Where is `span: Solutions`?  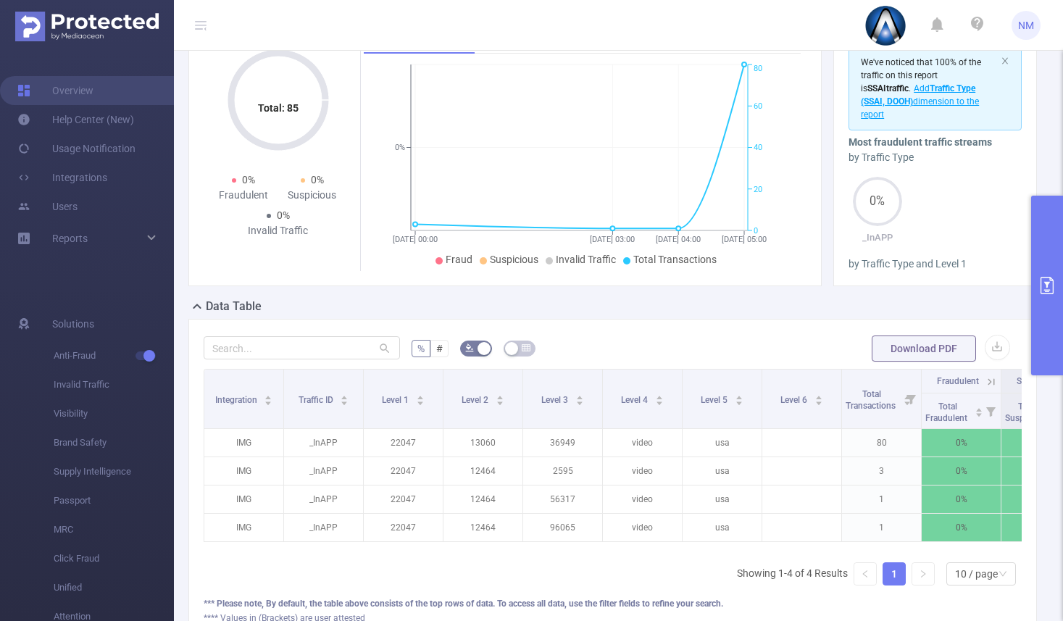 span: Solutions is located at coordinates (73, 324).